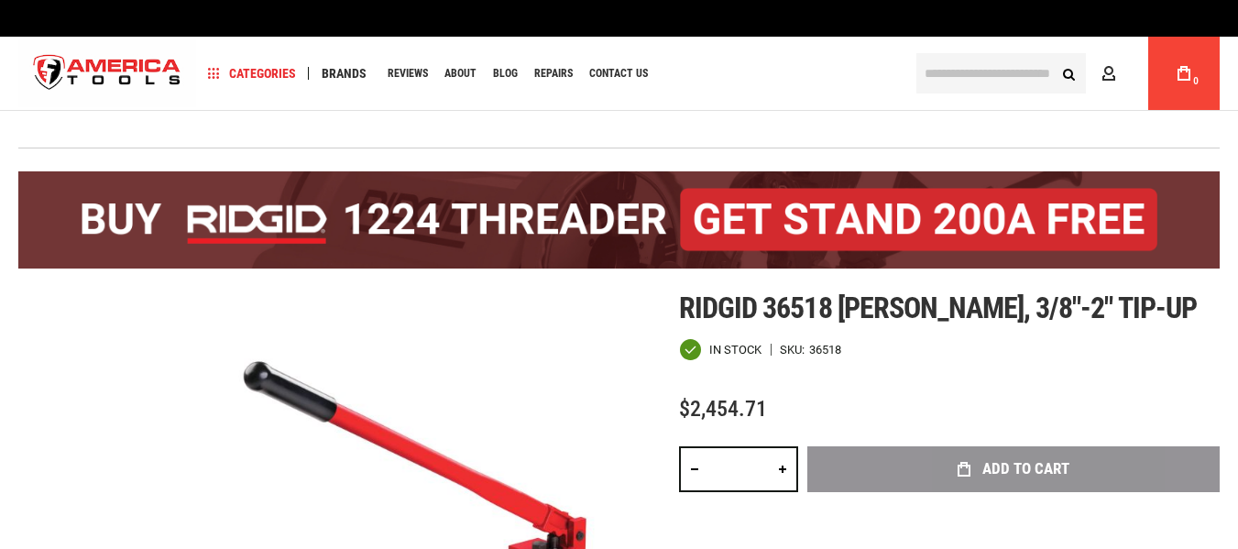 This screenshot has width=1238, height=549. I want to click on span: About, so click(460, 73).